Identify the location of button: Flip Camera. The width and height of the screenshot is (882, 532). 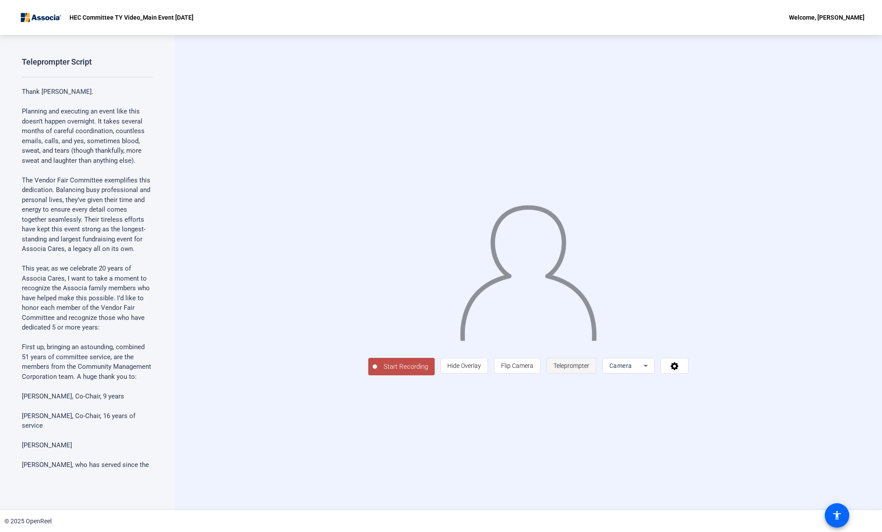
(517, 366).